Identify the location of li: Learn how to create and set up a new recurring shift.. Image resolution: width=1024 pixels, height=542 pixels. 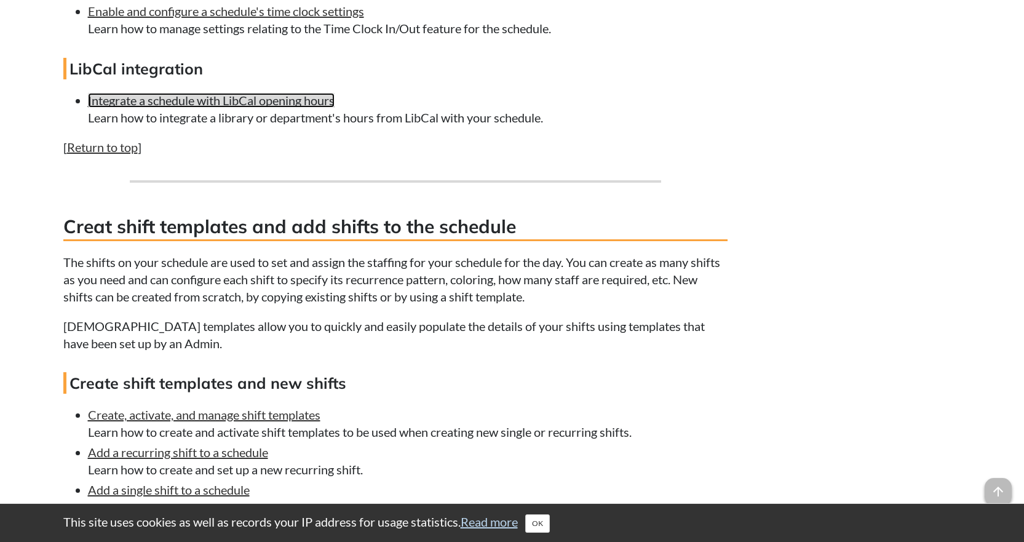
(408, 461).